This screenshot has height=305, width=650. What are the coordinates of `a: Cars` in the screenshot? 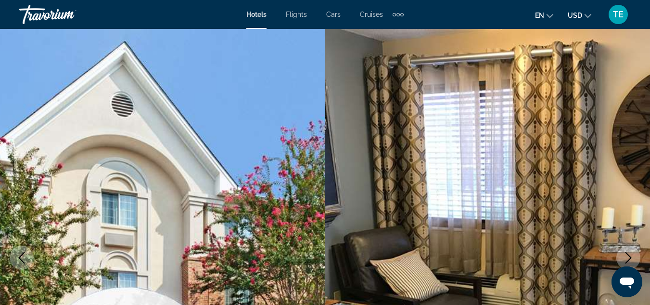 It's located at (333, 14).